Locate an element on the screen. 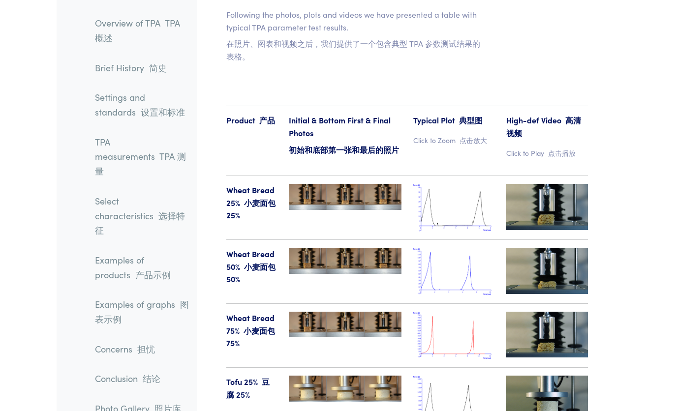 The image size is (674, 411). font: TPA 测量 is located at coordinates (140, 163).